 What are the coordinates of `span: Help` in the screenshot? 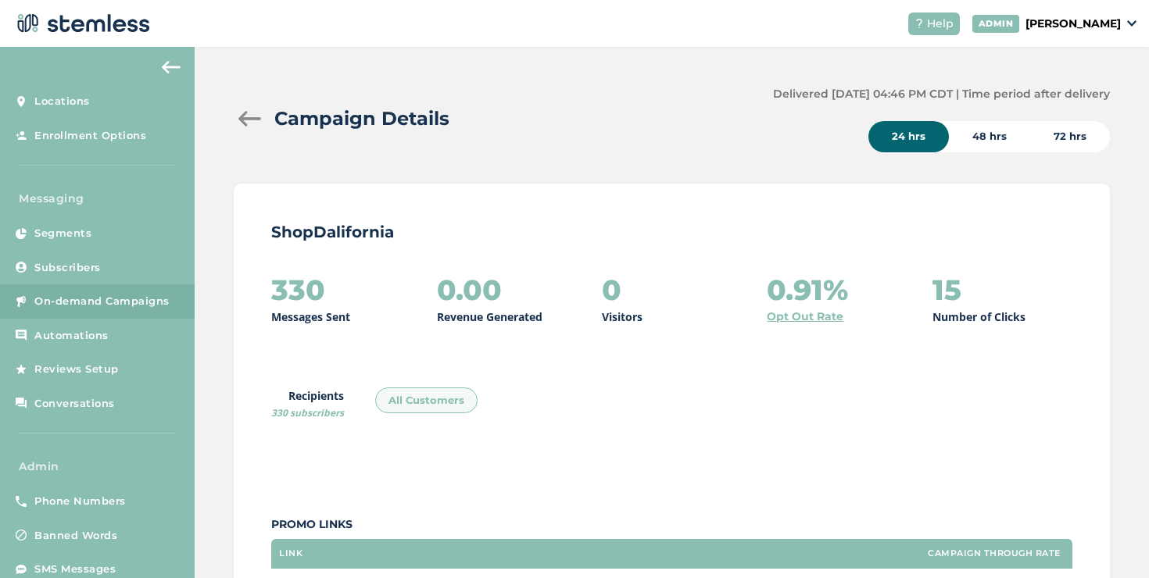 It's located at (940, 23).